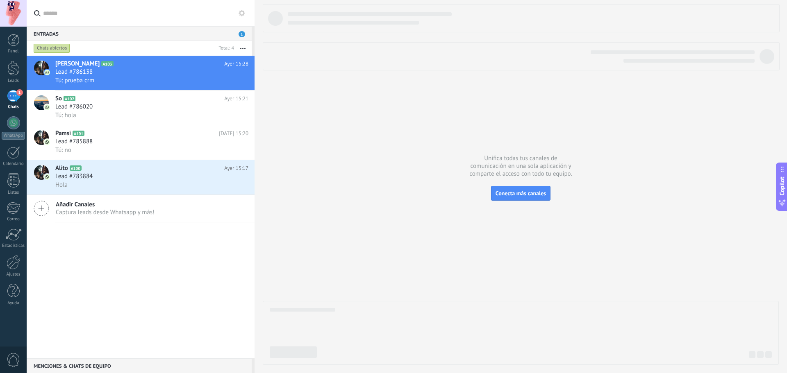 The height and width of the screenshot is (373, 787). I want to click on div: Ayuda, so click(14, 303).